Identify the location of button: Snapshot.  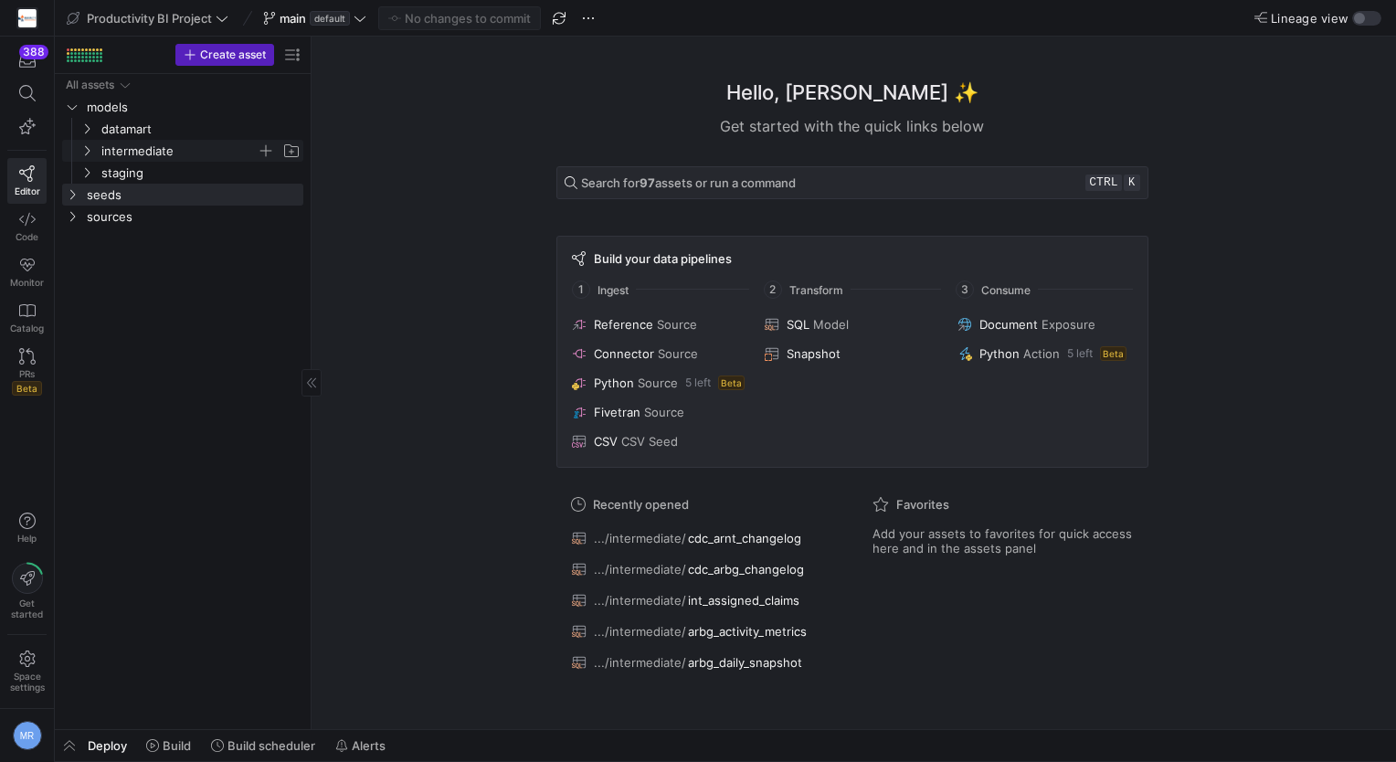
(851, 354).